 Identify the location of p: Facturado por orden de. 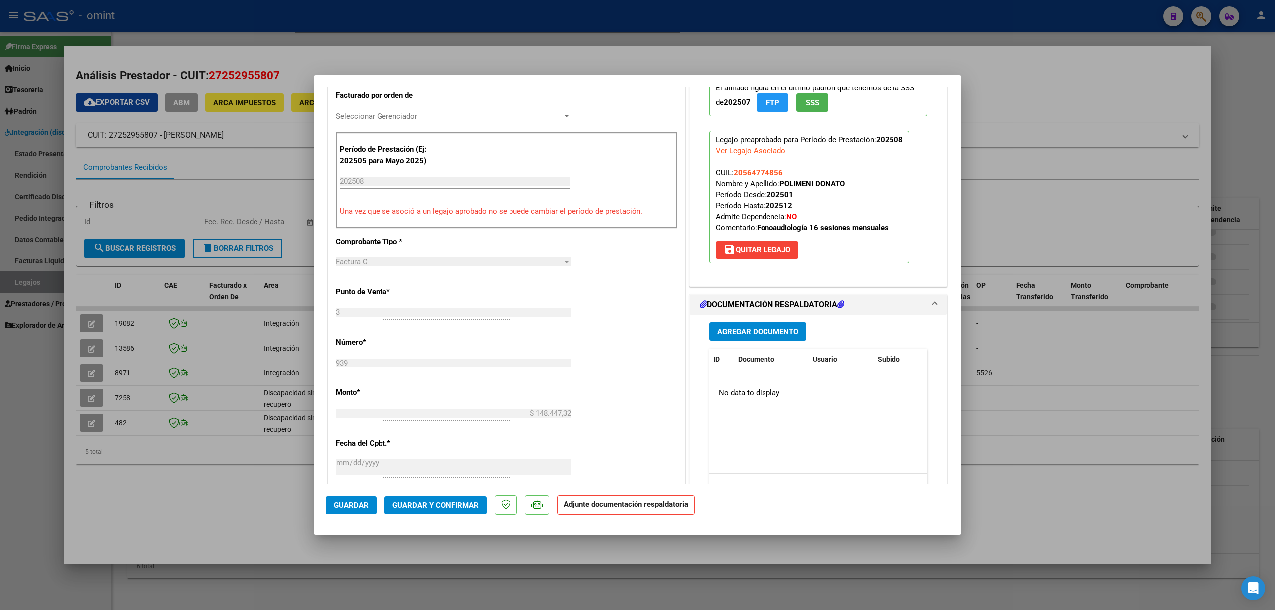
(387, 95).